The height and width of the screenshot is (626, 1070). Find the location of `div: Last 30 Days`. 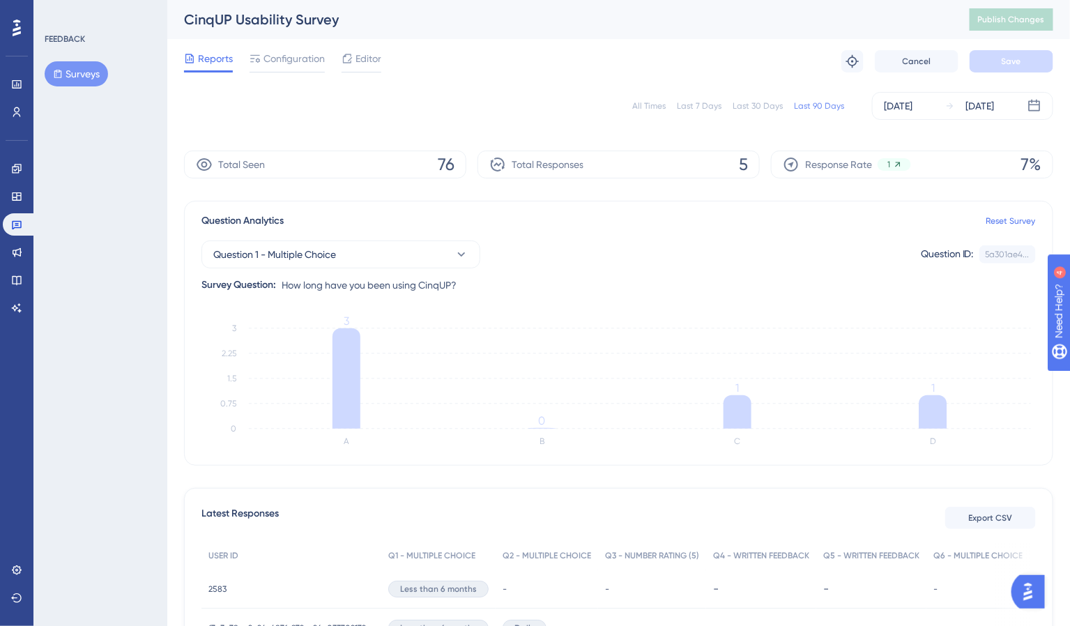

div: Last 30 Days is located at coordinates (758, 106).